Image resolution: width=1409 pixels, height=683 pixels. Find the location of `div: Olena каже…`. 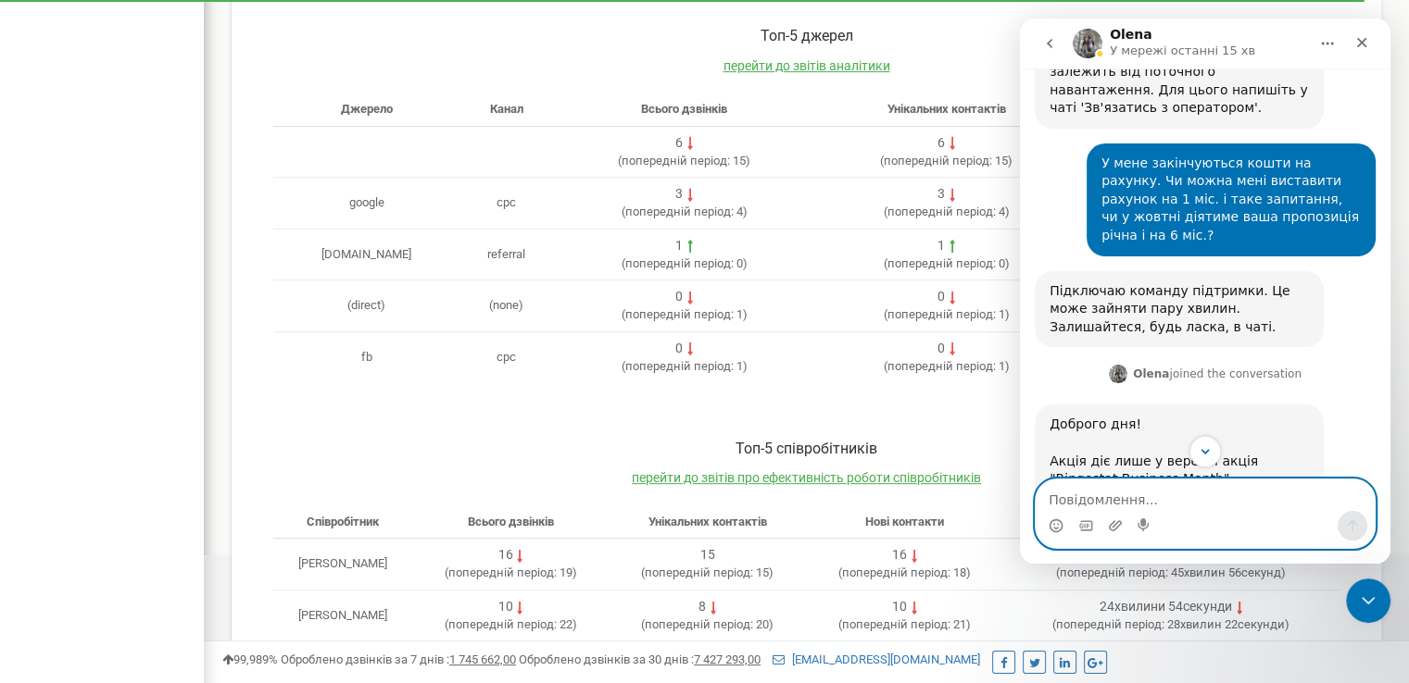

div: Olena каже… is located at coordinates (185, 365).